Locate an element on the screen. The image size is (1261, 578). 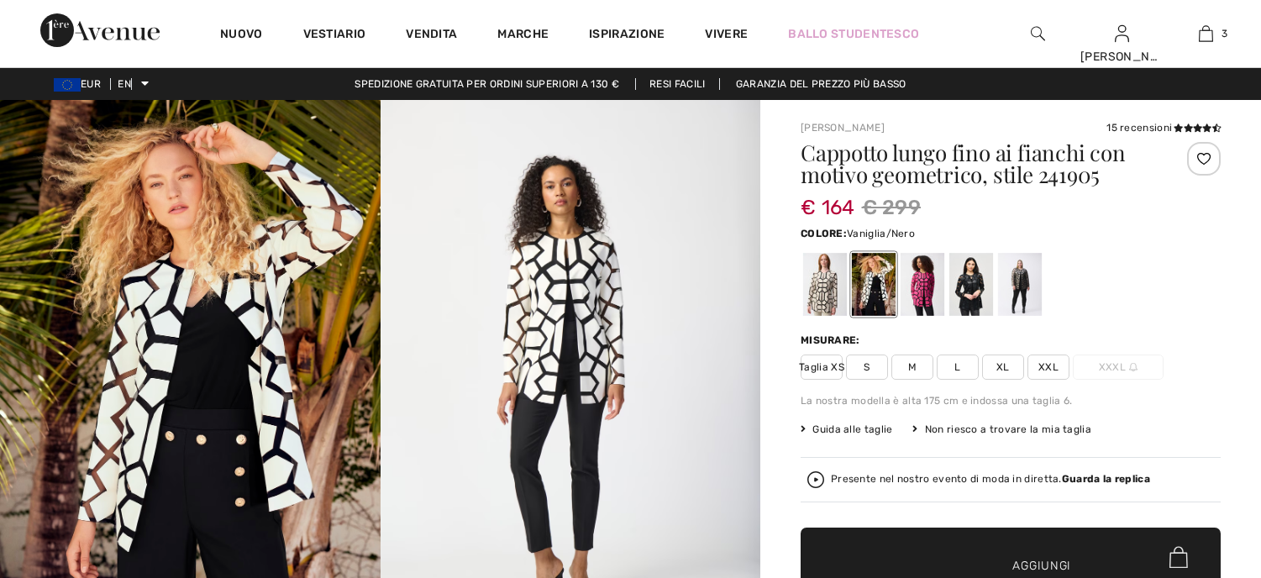
font: Nuovo is located at coordinates (241, 34).